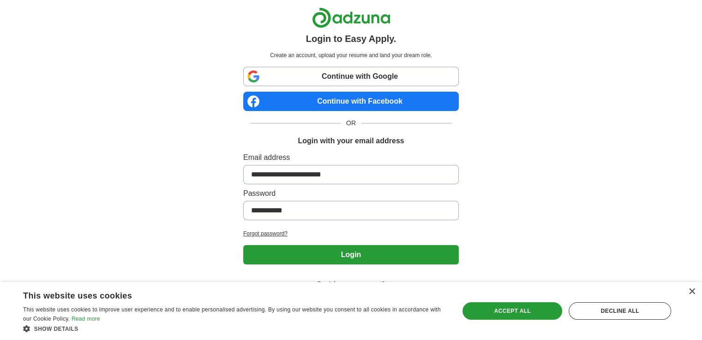 This screenshot has width=702, height=340. Describe the element at coordinates (351, 234) in the screenshot. I see `h2: Forgot password?` at that location.